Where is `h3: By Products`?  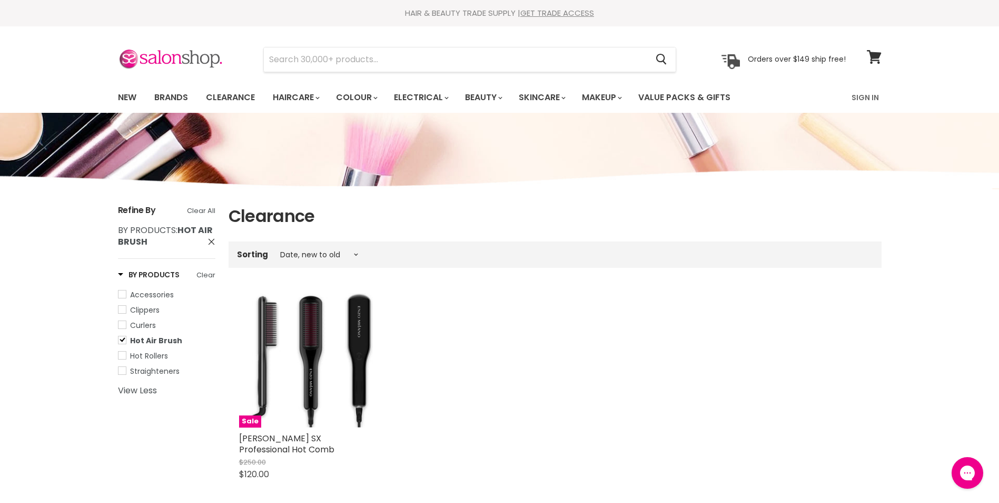
h3: By Products is located at coordinates (149, 274).